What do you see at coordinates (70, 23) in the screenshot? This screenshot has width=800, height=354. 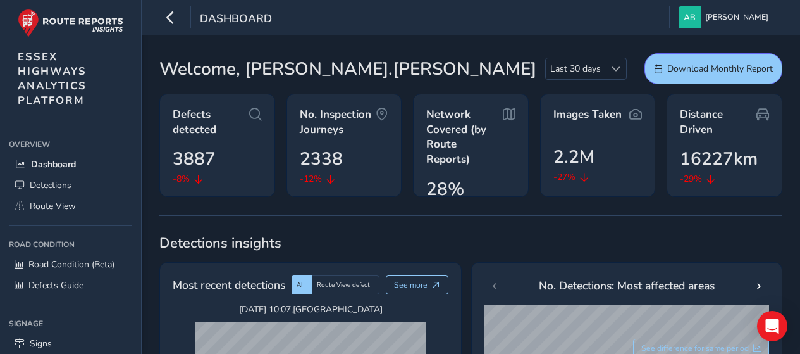 I see `img: rr logo` at bounding box center [70, 23].